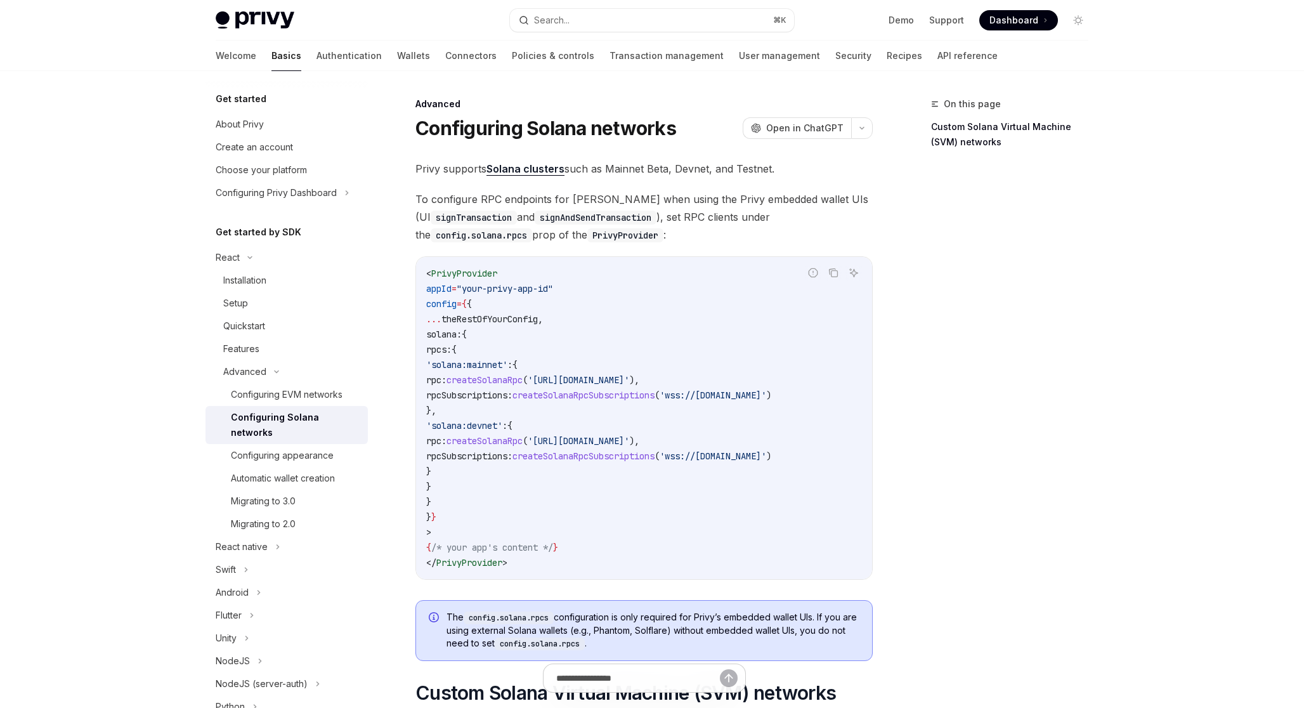 The height and width of the screenshot is (708, 1304). What do you see at coordinates (240, 124) in the screenshot?
I see `div: About Privy` at bounding box center [240, 124].